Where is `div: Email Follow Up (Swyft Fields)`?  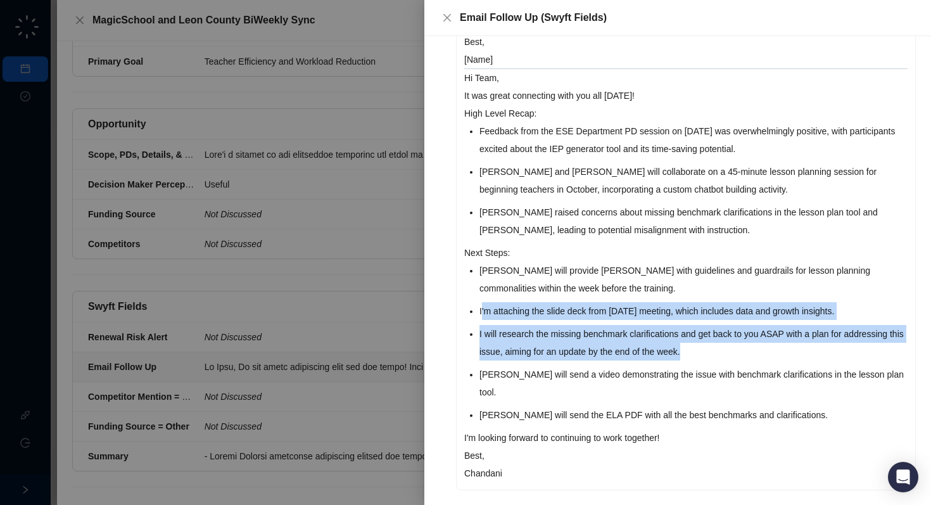
div: Email Follow Up (Swyft Fields) is located at coordinates (688, 18).